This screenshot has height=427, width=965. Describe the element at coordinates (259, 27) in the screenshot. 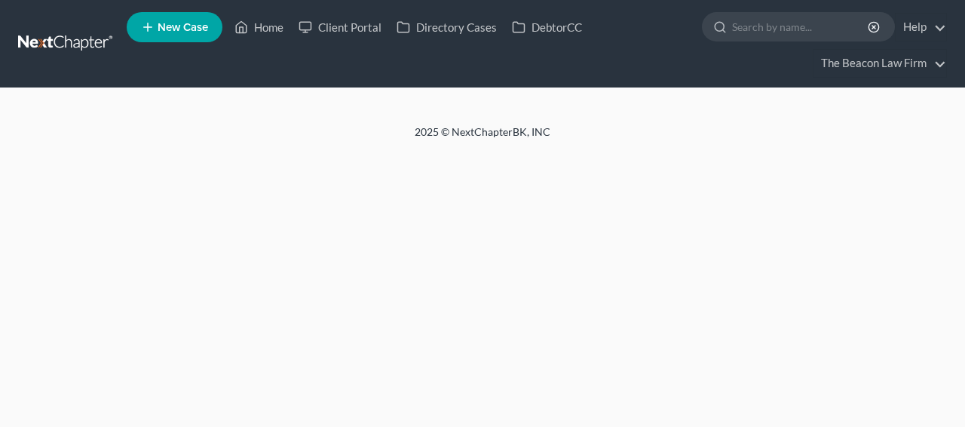

I see `a: Home` at that location.